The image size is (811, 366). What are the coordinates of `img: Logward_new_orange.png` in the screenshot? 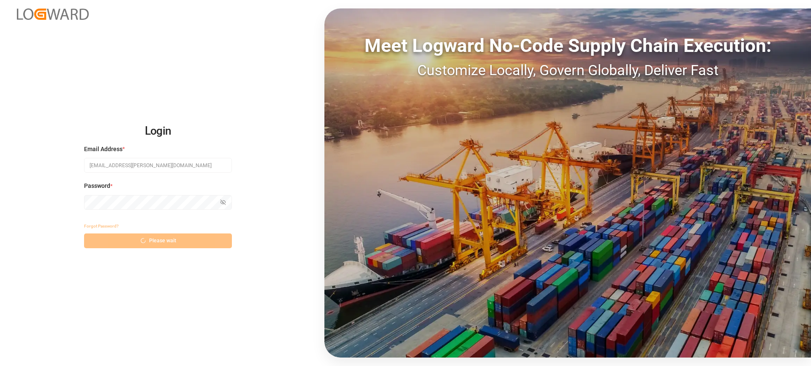 It's located at (53, 14).